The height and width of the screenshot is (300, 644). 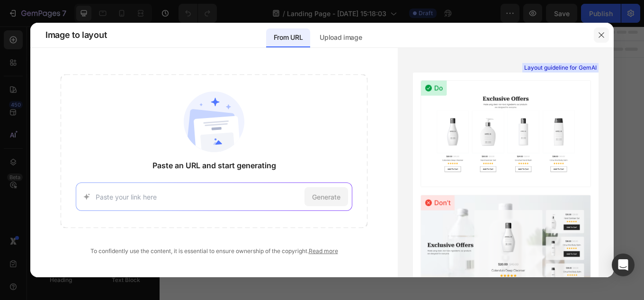 What do you see at coordinates (561, 68) in the screenshot?
I see `span: Layout guideline for GemAI` at bounding box center [561, 68].